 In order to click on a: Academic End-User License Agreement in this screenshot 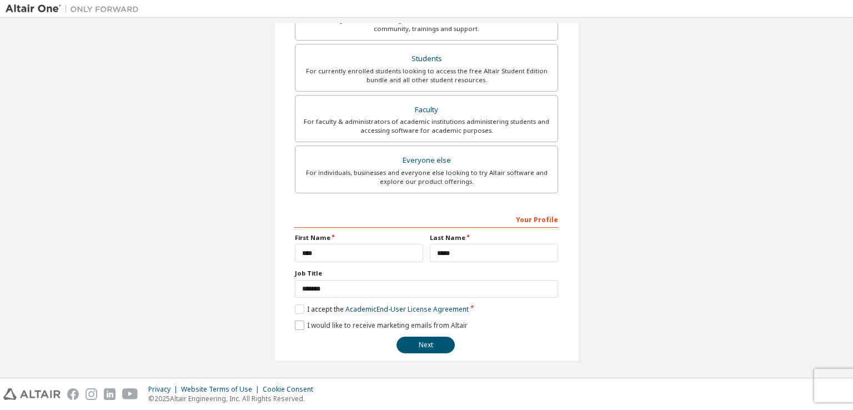, I will do `click(407, 309)`.